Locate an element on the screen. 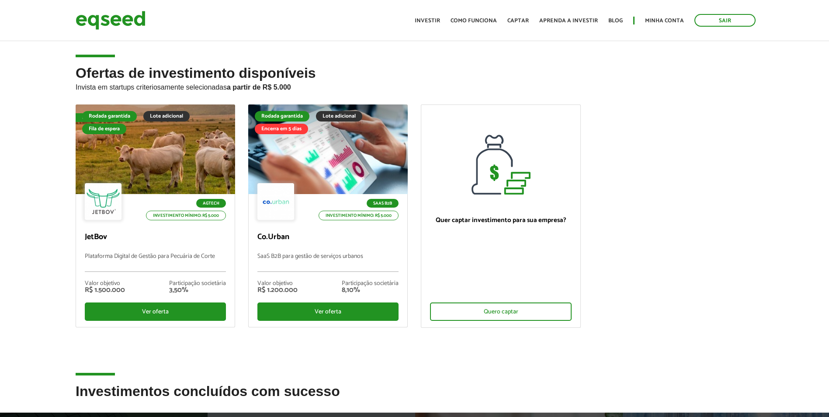 The width and height of the screenshot is (829, 417). a: Rodada garantida Lote adicional Encerra em 5 dias SaaS B2B Investimento mínimo: R$ 5.000 Co.Urban... is located at coordinates (328, 216).